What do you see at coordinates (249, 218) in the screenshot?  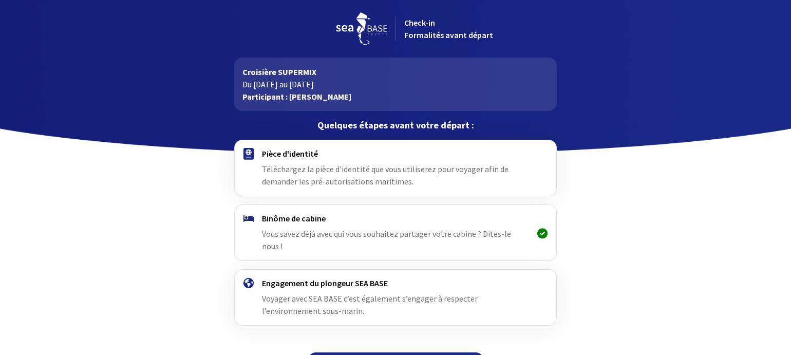 I see `img: binome.svg` at bounding box center [249, 218].